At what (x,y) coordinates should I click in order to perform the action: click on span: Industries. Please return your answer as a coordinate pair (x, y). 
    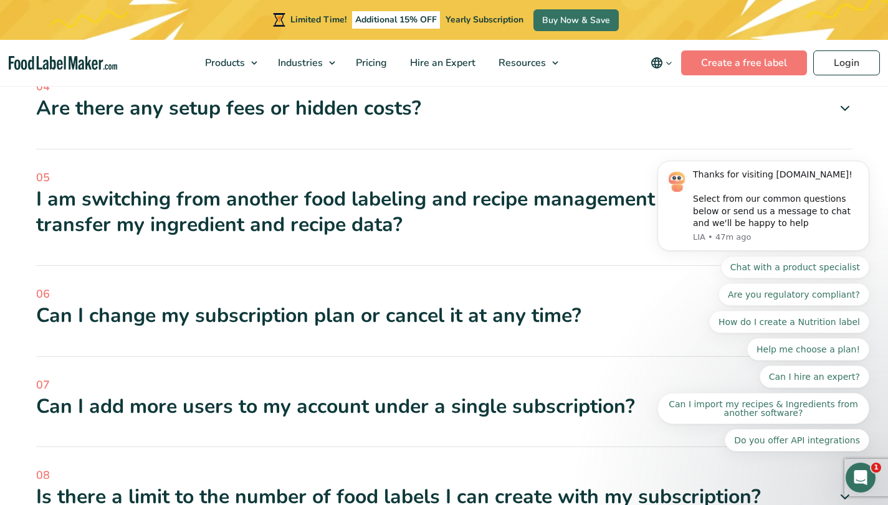
    Looking at the image, I should click on (299, 63).